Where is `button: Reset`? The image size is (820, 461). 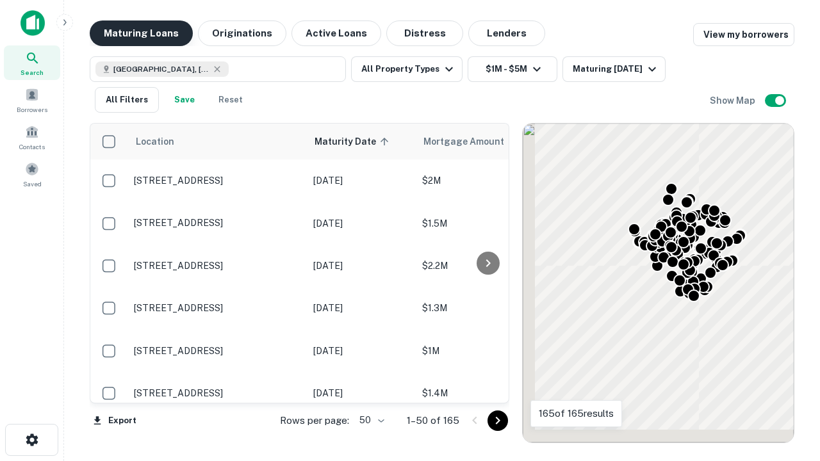 button: Reset is located at coordinates (231, 100).